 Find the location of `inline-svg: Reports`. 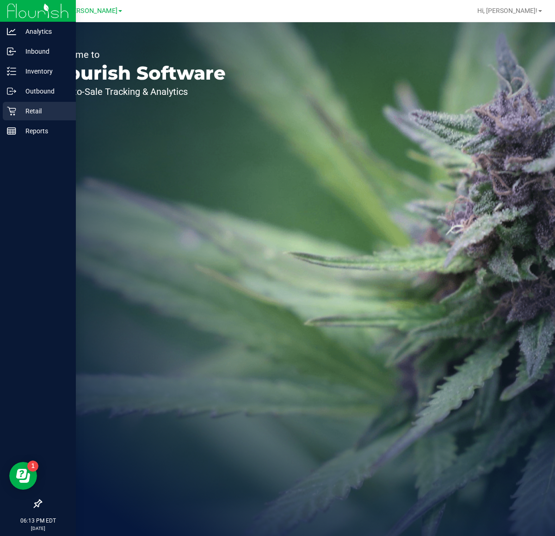

inline-svg: Reports is located at coordinates (12, 131).